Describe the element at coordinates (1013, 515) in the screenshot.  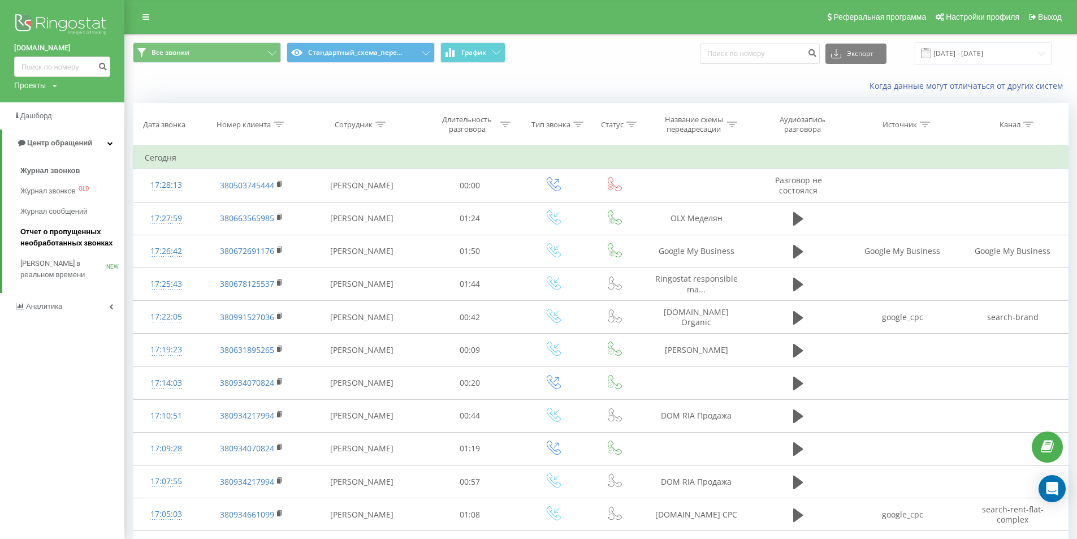
I see `td: search-rent-flat-complex` at that location.